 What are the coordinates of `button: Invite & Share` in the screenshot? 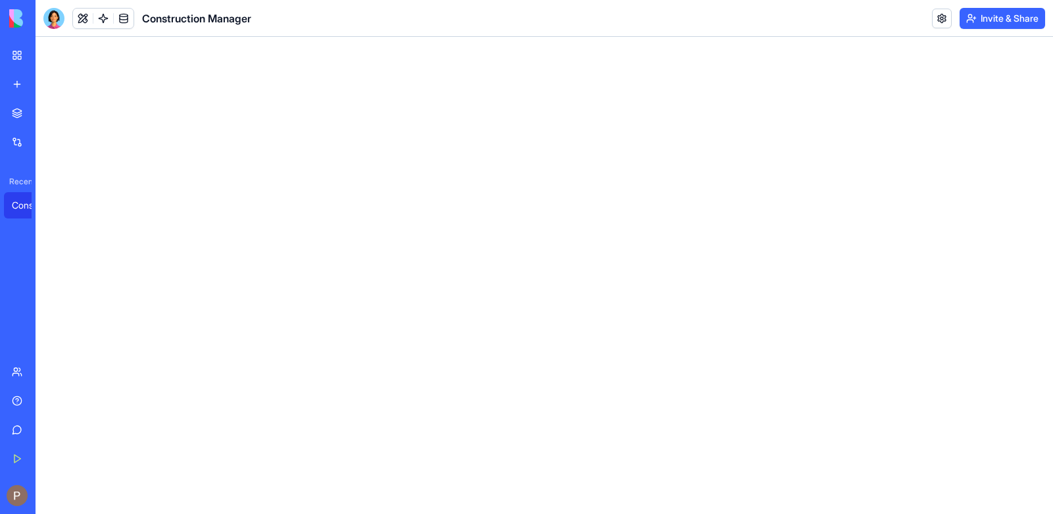 It's located at (1003, 18).